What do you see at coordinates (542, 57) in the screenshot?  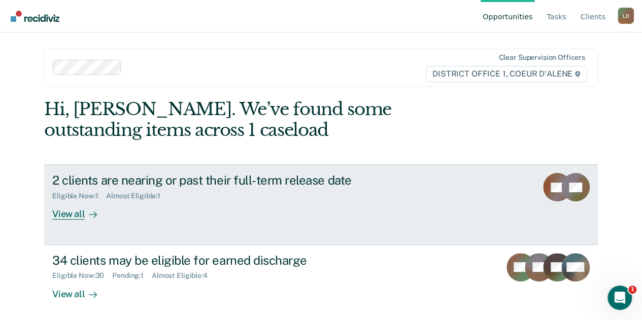 I see `div: Clear supervision officers` at bounding box center [542, 57].